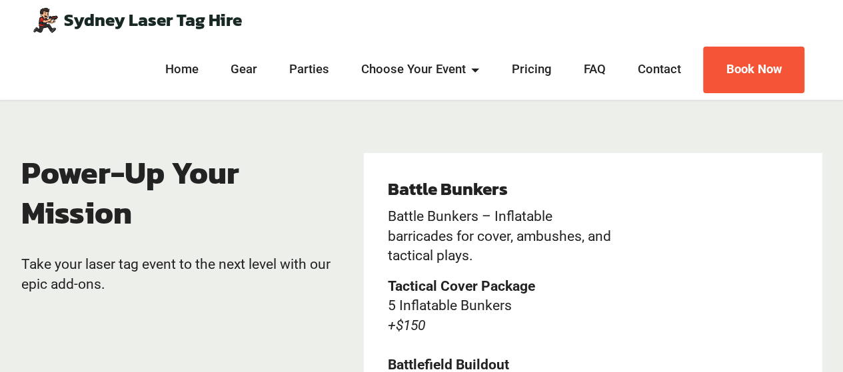  I want to click on strong: Tactical Cover Package, so click(461, 286).